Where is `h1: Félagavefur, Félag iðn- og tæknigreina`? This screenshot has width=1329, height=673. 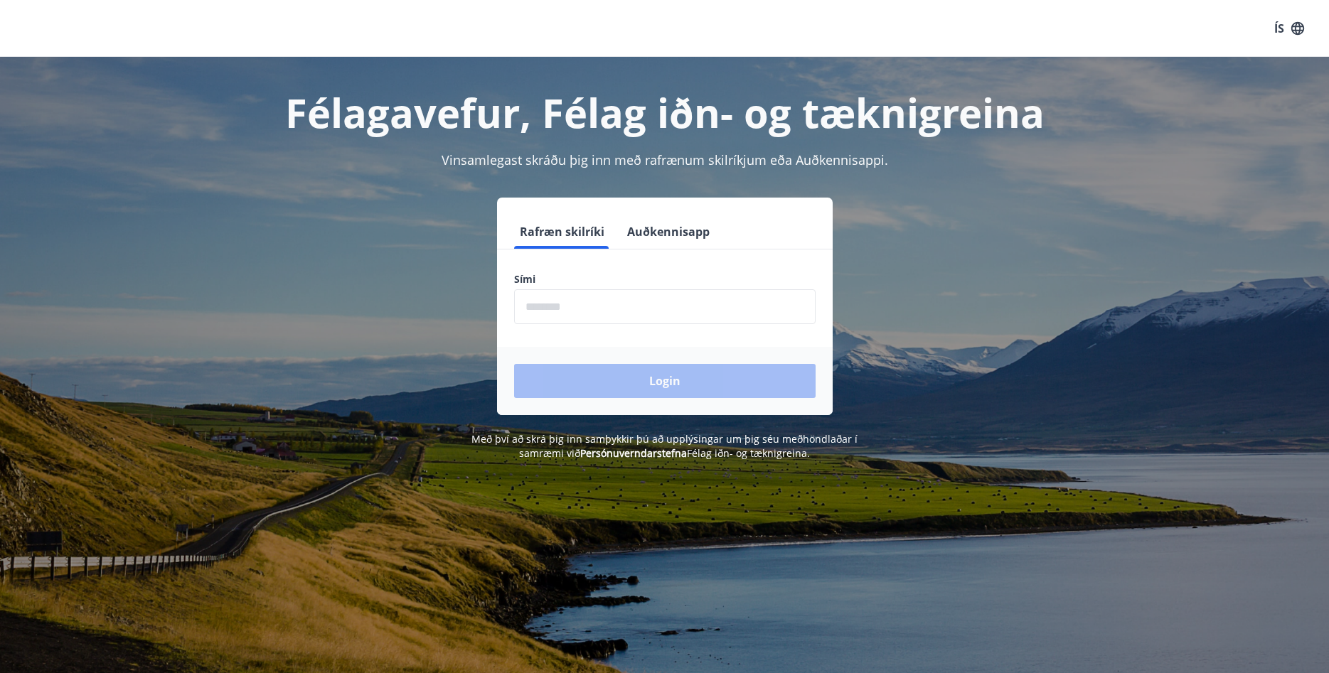
h1: Félagavefur, Félag iðn- og tæknigreina is located at coordinates (665, 112).